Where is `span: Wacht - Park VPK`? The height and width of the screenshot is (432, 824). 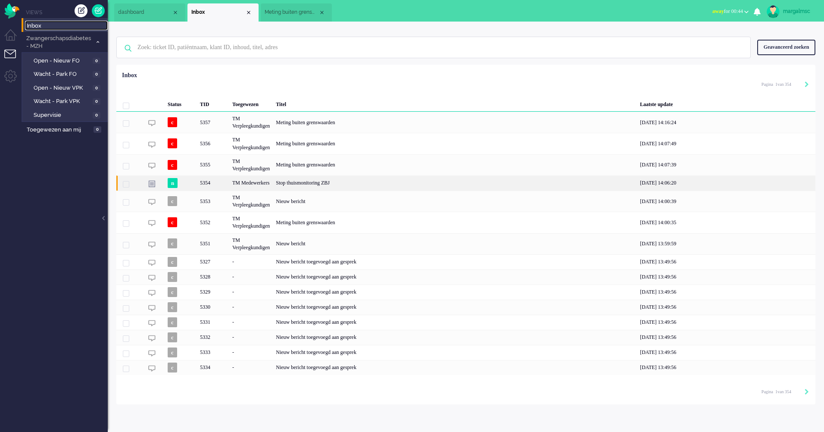 span: Wacht - Park VPK is located at coordinates (62, 101).